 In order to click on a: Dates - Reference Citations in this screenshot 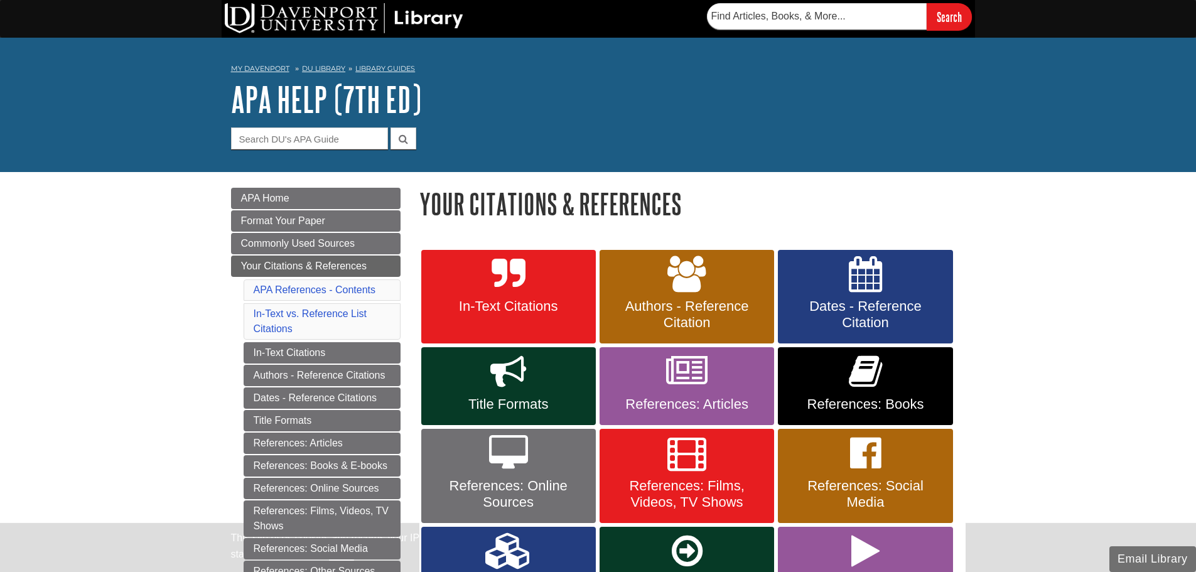, I will do `click(322, 398)`.